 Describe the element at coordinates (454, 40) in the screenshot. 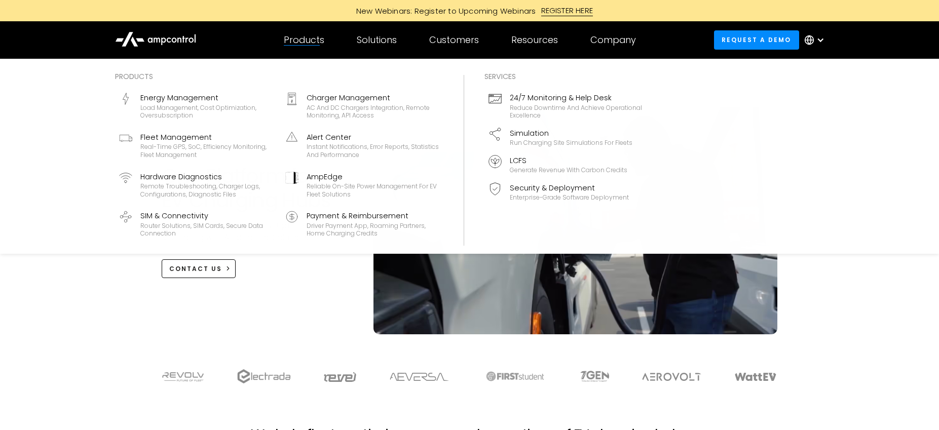

I see `div: Customers` at that location.